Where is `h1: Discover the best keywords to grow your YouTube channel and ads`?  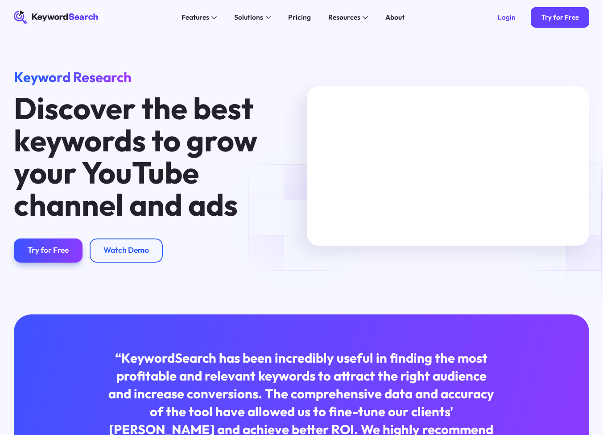
h1: Discover the best keywords to grow your YouTube channel and ads is located at coordinates (138, 157).